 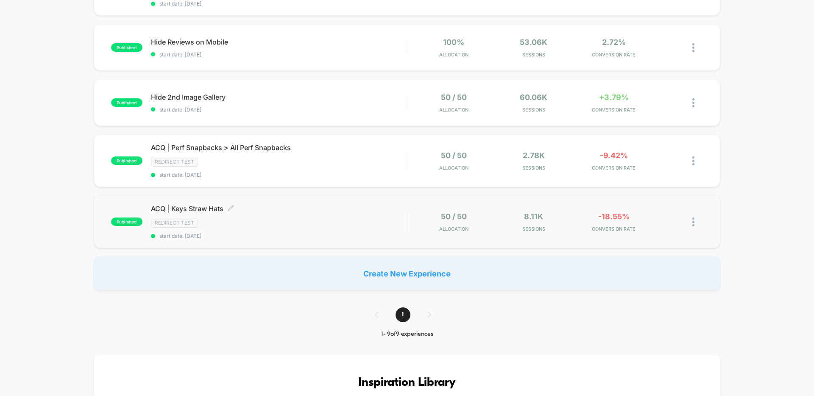 I want to click on span: +3.79%, so click(x=614, y=97).